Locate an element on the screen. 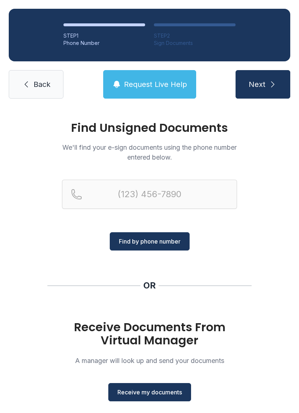 The image size is (299, 413). p: A manager will look up and send your documents is located at coordinates (150, 360).